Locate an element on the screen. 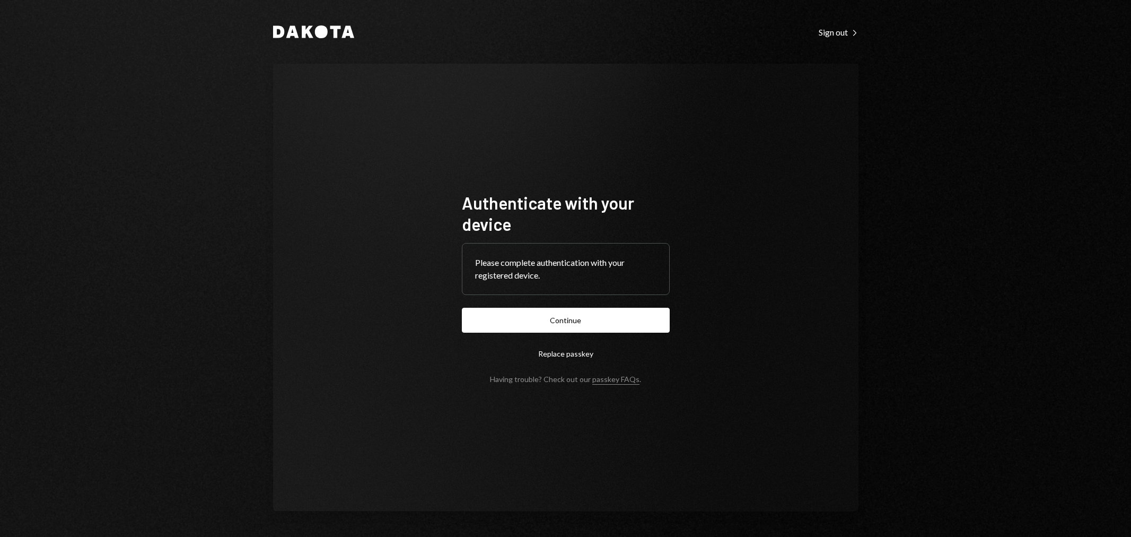 The image size is (1131, 537). h1: Authenticate with your device is located at coordinates (566, 213).